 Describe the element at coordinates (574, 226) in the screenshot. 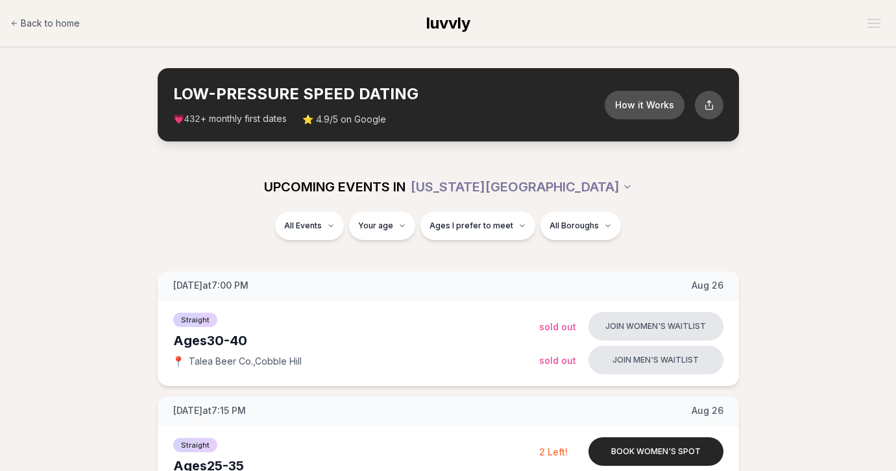

I see `span: All Boroughs` at that location.